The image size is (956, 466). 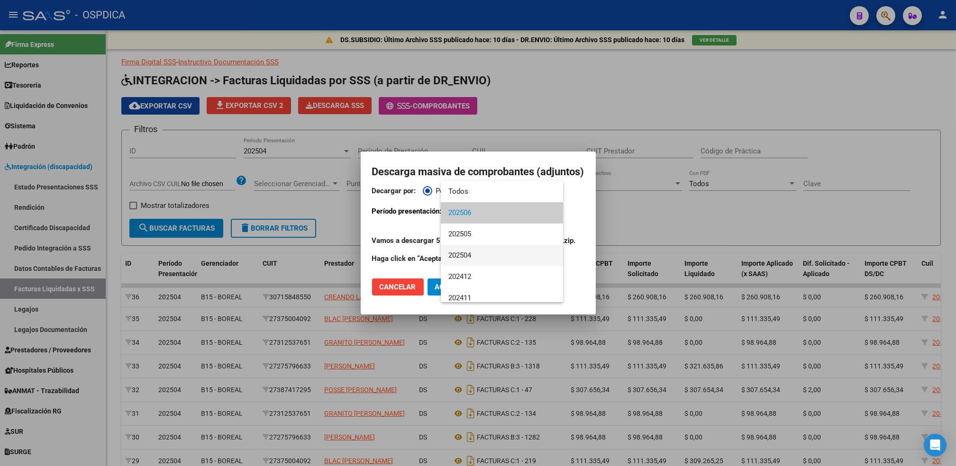 What do you see at coordinates (502, 191) in the screenshot?
I see `span: Todos` at bounding box center [502, 191].